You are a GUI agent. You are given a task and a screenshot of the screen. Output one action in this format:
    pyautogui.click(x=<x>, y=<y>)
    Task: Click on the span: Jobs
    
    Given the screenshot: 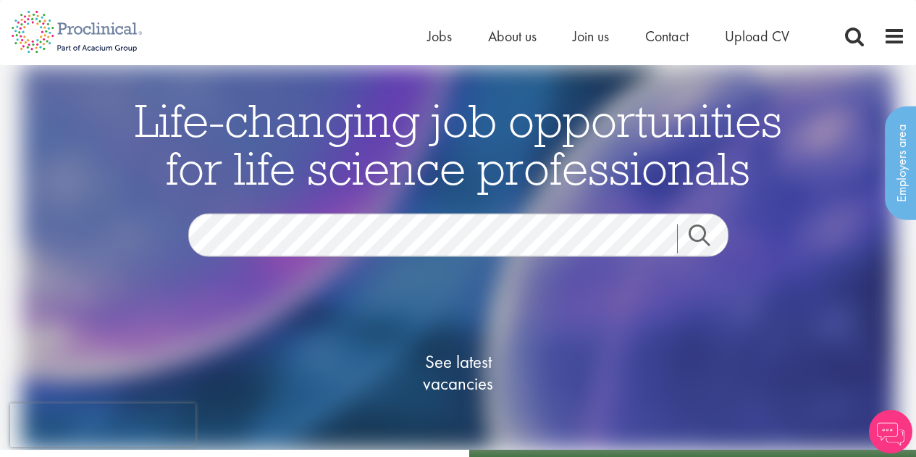 What is the action you would take?
    pyautogui.click(x=439, y=36)
    